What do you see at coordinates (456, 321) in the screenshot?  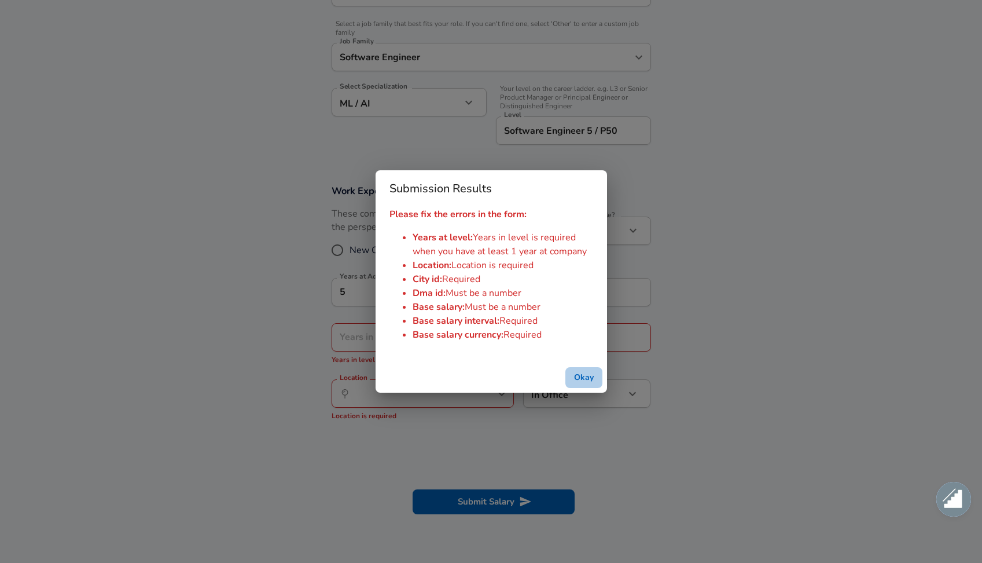 I see `span: Base salary interval :` at bounding box center [456, 321].